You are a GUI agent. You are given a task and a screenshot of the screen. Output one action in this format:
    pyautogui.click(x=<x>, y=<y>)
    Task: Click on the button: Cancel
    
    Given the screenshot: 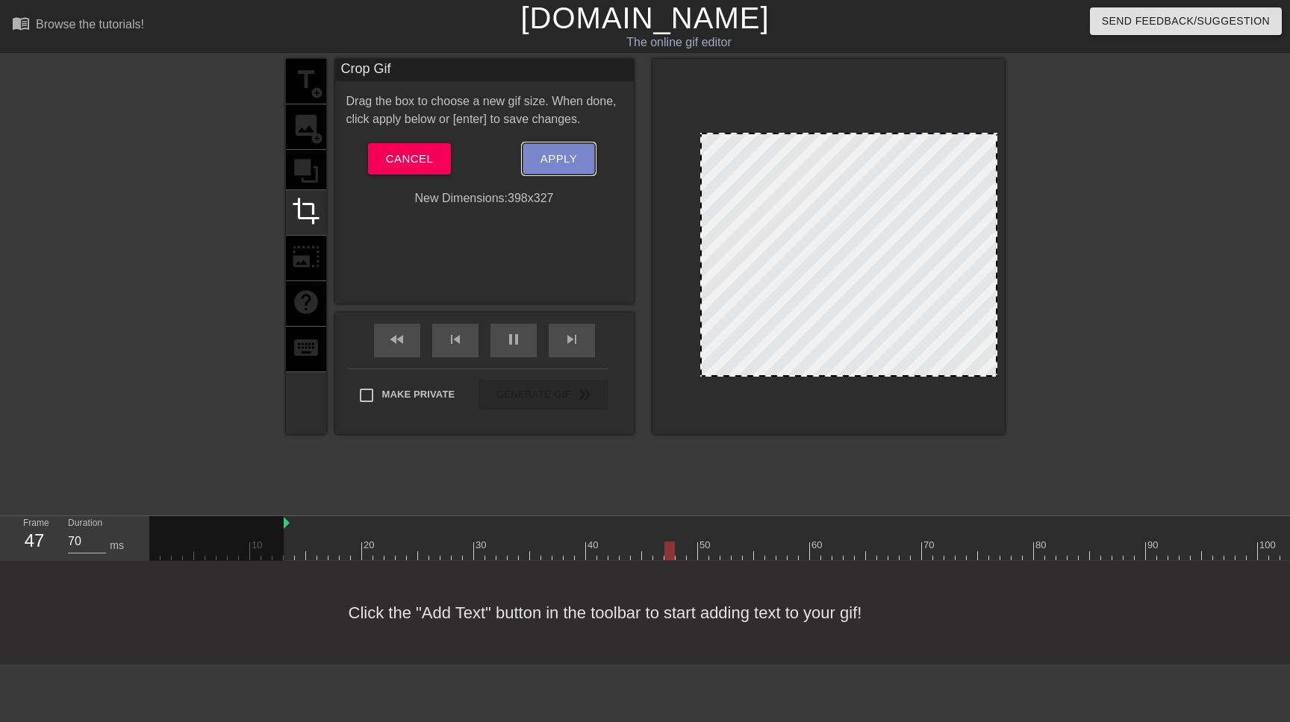 What is the action you would take?
    pyautogui.click(x=409, y=159)
    